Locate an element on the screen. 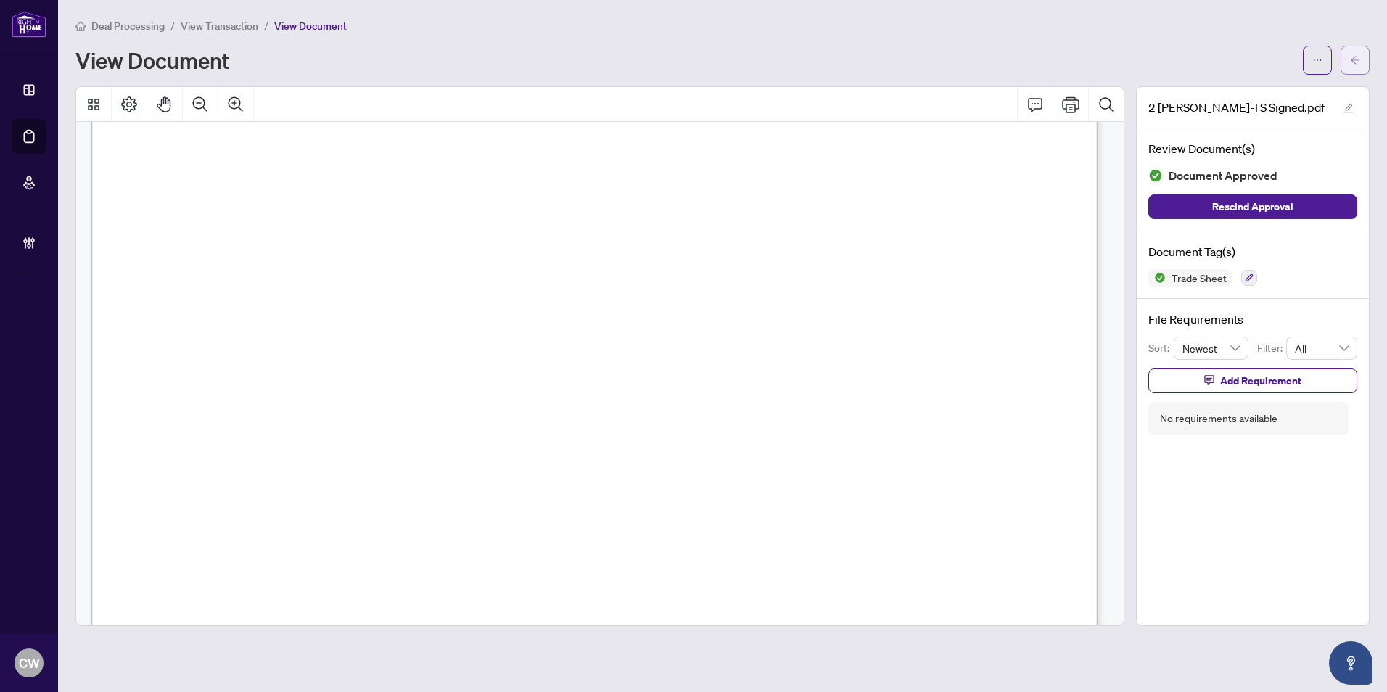 The width and height of the screenshot is (1387, 692). span: View Document is located at coordinates (310, 26).